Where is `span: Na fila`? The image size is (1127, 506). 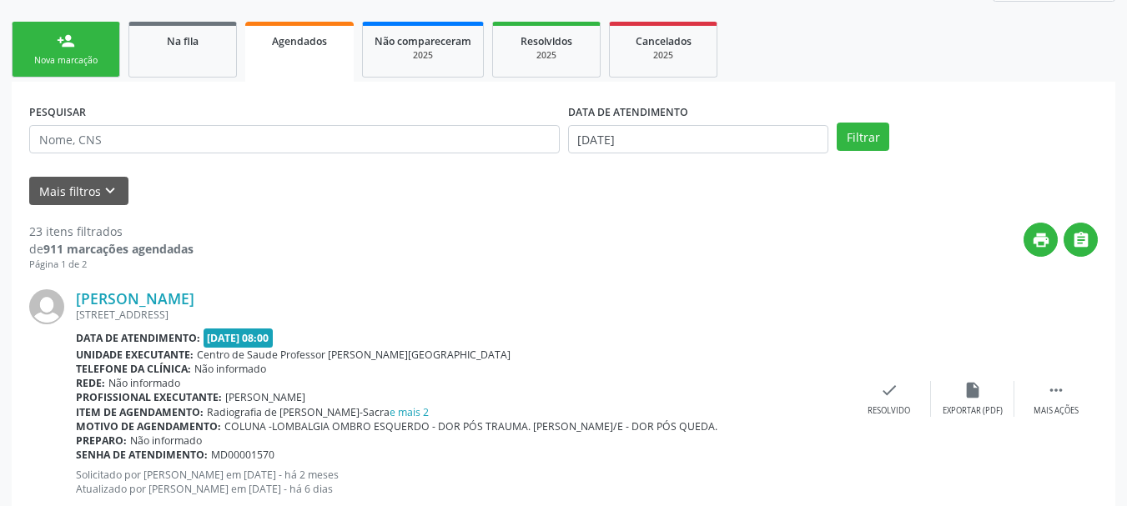 span: Na fila is located at coordinates (183, 41).